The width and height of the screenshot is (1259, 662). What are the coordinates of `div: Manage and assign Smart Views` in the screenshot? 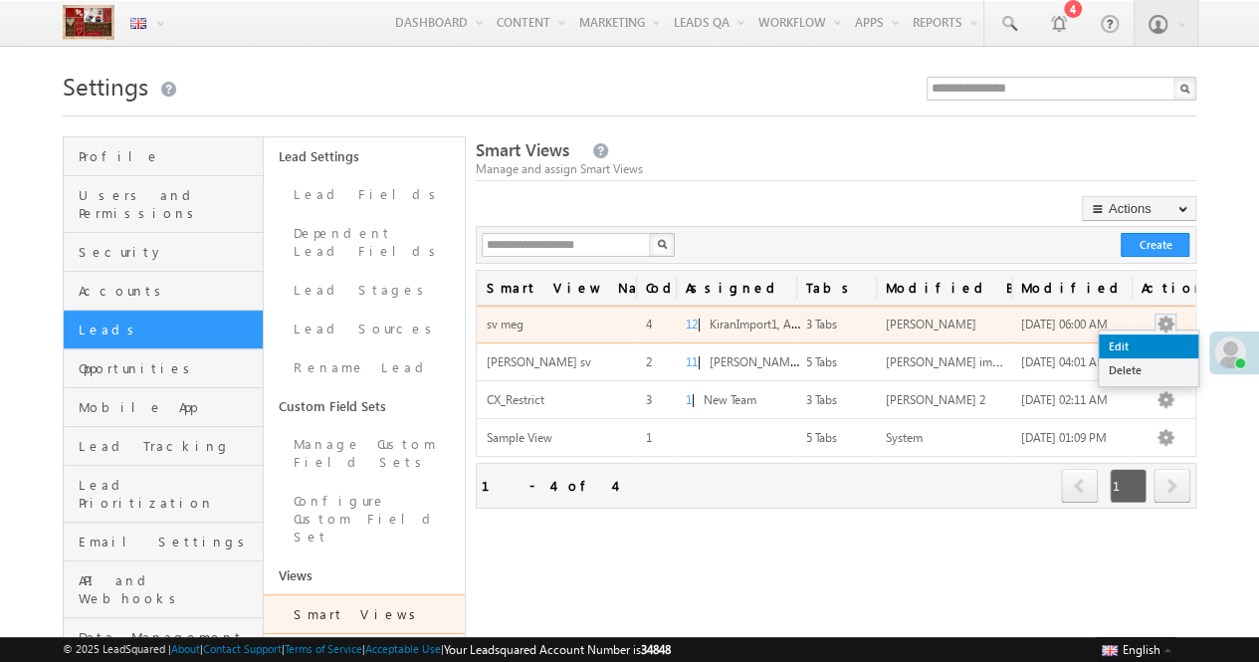 It's located at (836, 169).